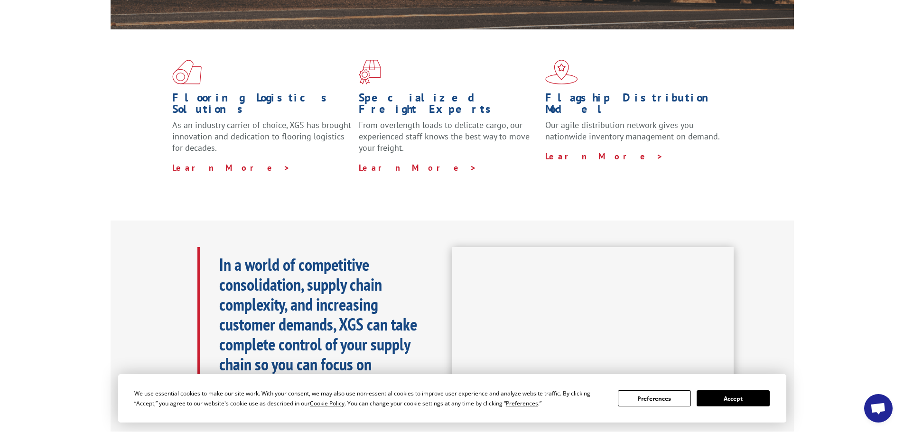 Image resolution: width=904 pixels, height=432 pixels. What do you see at coordinates (448, 140) in the screenshot?
I see `p: From overlength loads to delicate cargo, our experienced staff knows the best way to move your fr...` at bounding box center [448, 140].